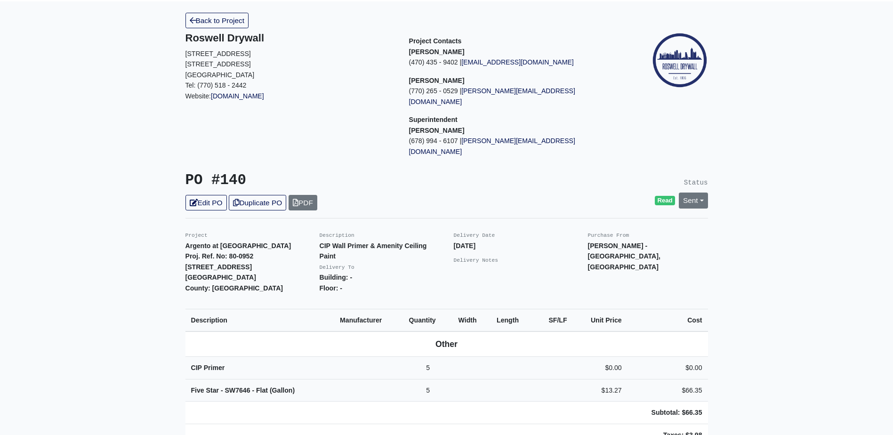 Image resolution: width=893 pixels, height=435 pixels. Describe the element at coordinates (260, 320) in the screenshot. I see `th: Description` at that location.